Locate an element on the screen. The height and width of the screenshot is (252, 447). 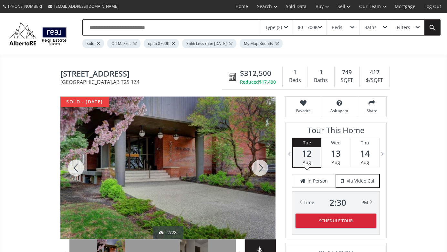
div: 417 is located at coordinates (375, 72).